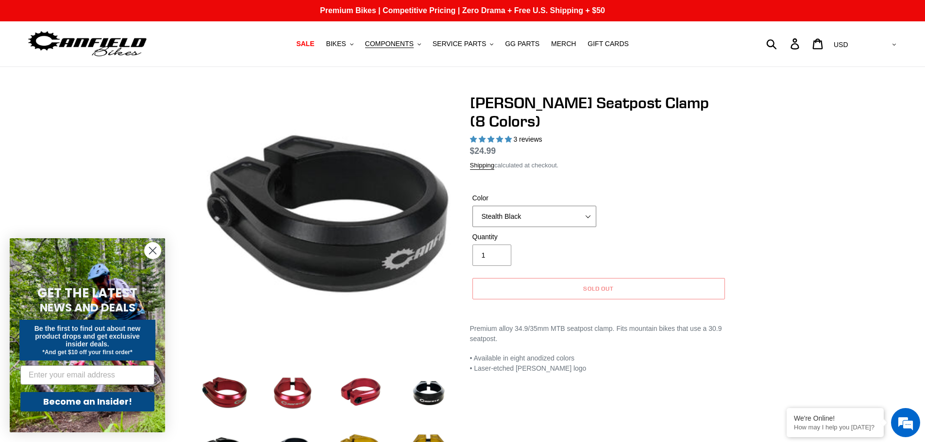  Describe the element at coordinates (389, 44) in the screenshot. I see `span: COMPONENTS` at that location.